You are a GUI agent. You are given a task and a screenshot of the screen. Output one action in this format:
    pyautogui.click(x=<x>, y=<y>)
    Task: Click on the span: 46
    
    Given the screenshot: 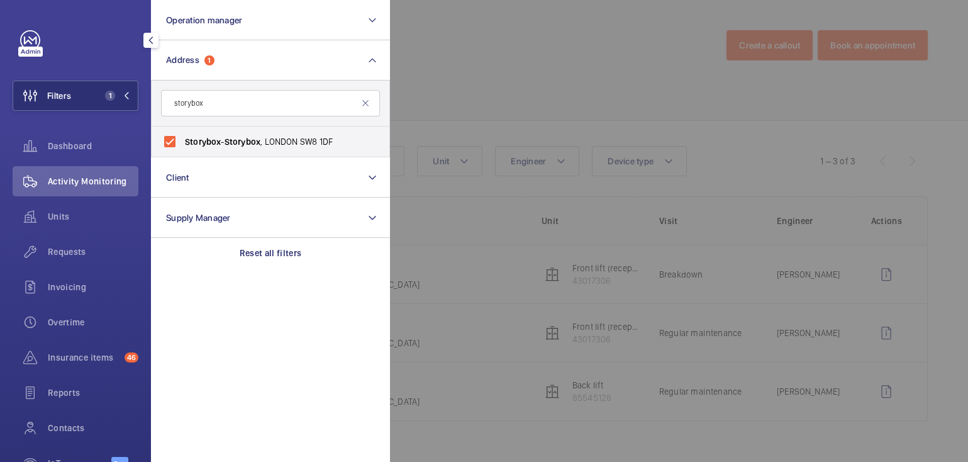 What is the action you would take?
    pyautogui.click(x=131, y=357)
    